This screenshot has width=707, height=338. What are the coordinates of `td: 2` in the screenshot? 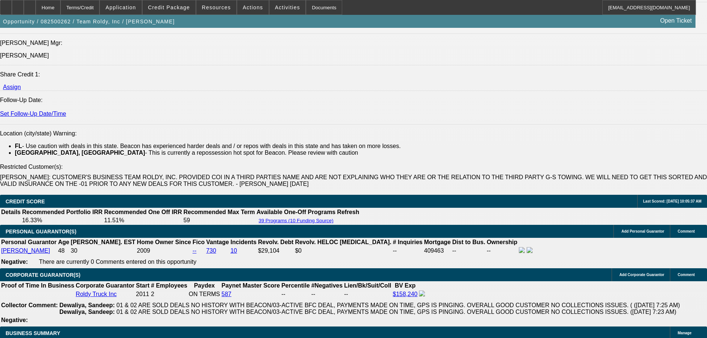 It's located at (169, 294).